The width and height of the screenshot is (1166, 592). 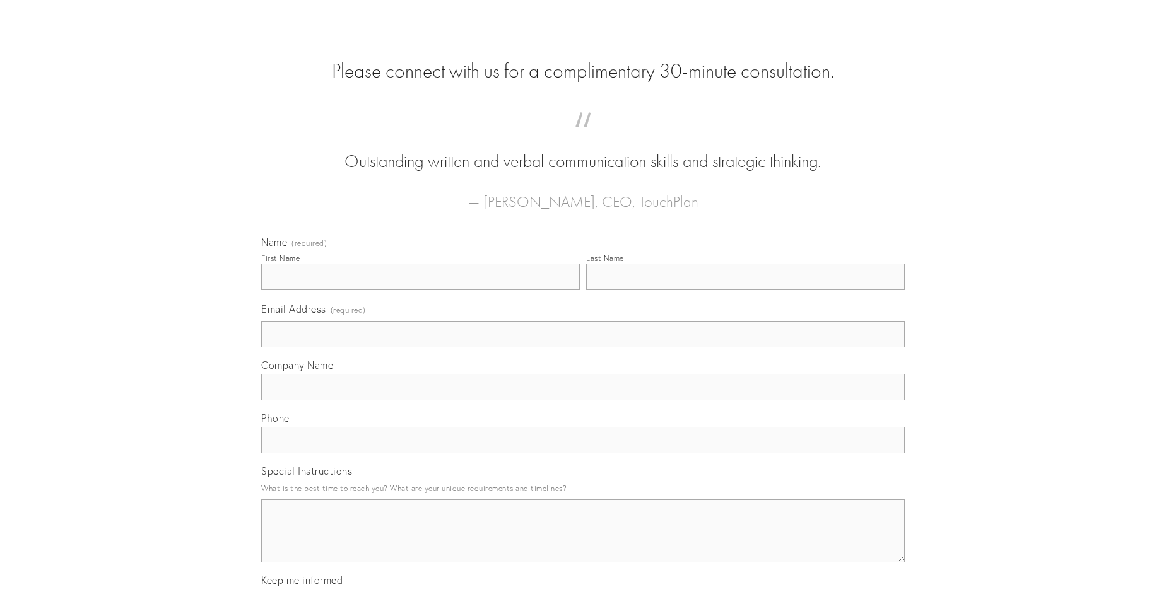 I want to click on span: Name, so click(x=274, y=242).